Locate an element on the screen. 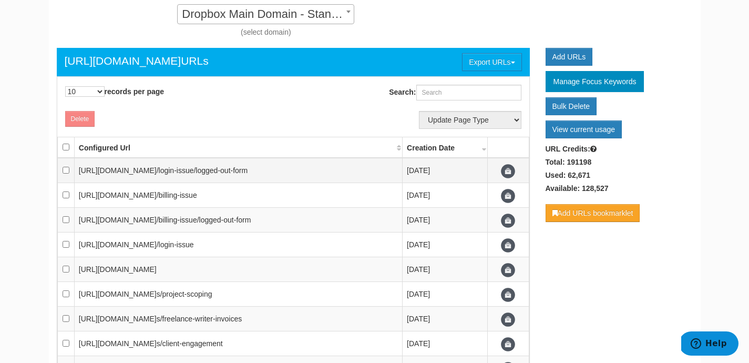 This screenshot has height=363, width=749. label: Search: is located at coordinates (455, 92).